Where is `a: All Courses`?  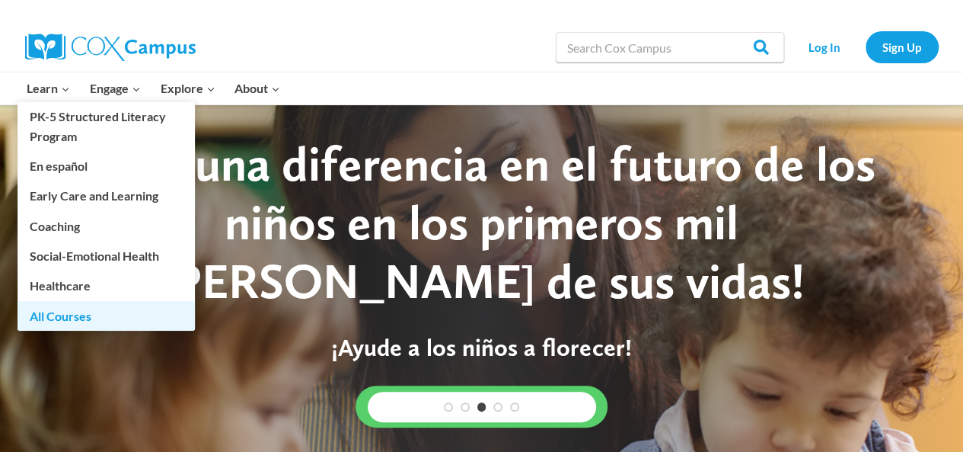 a: All Courses is located at coordinates (106, 315).